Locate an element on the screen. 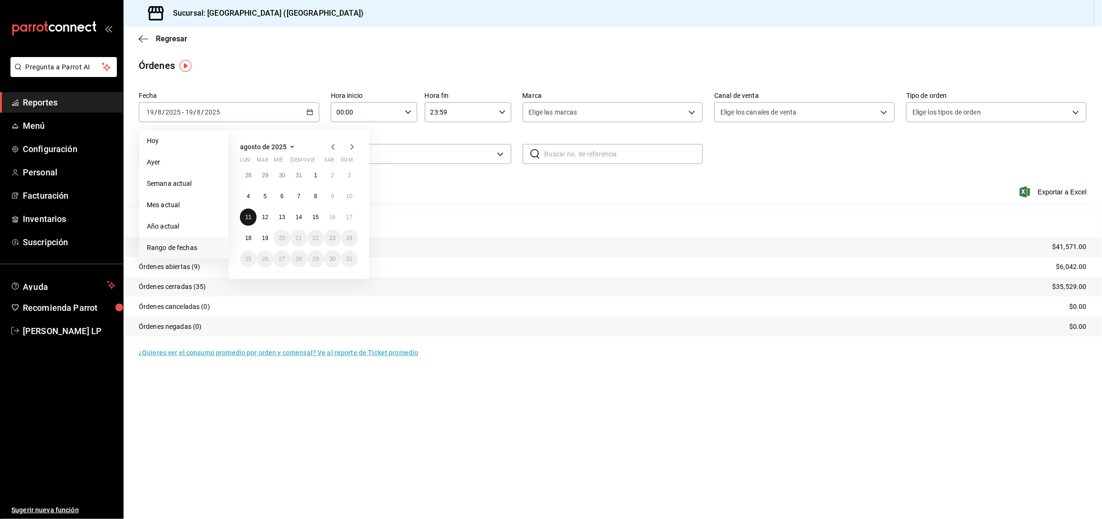 This screenshot has height=519, width=1102. div: Órdenes is located at coordinates (157, 66).